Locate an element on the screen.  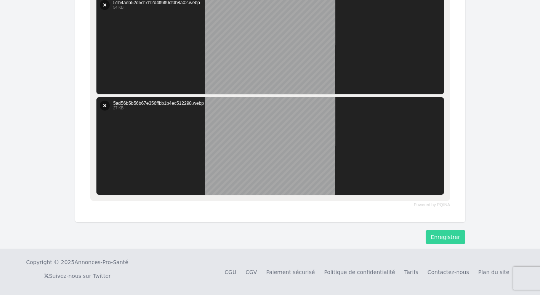
a: Annonces-Pro-Santé is located at coordinates (101, 262).